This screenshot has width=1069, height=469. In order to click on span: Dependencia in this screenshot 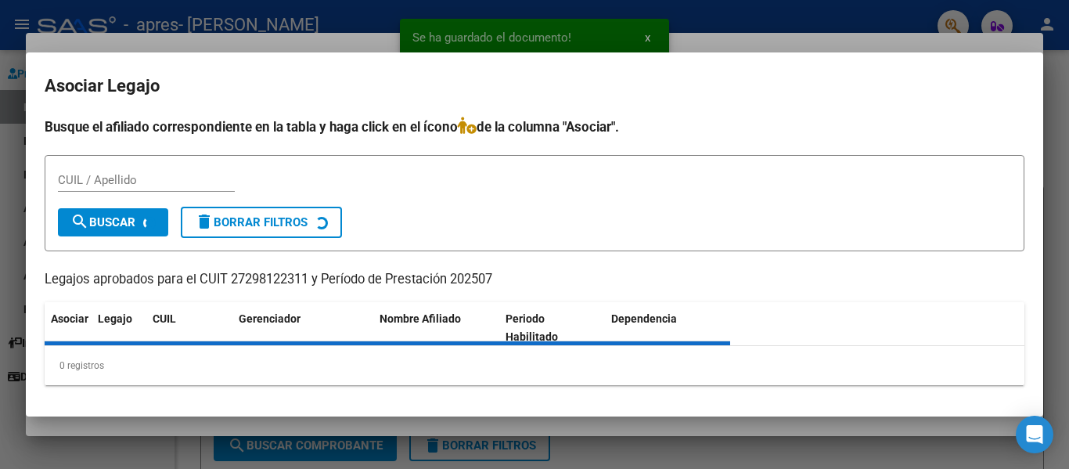, I will do `click(644, 318)`.